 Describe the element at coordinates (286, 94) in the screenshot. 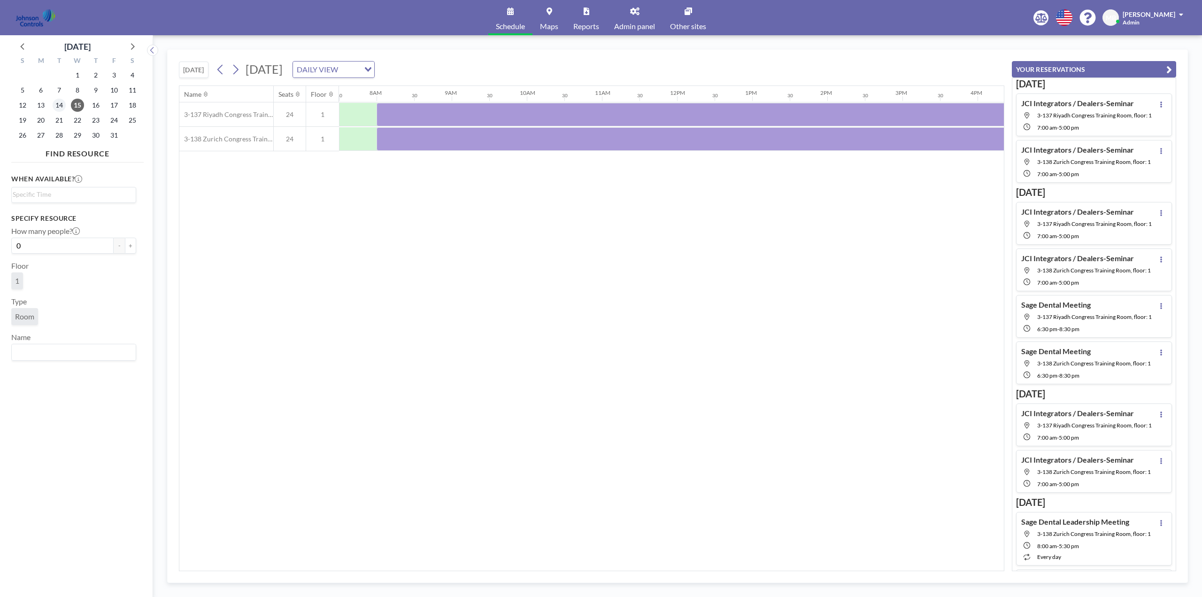

I see `div: Seats` at that location.